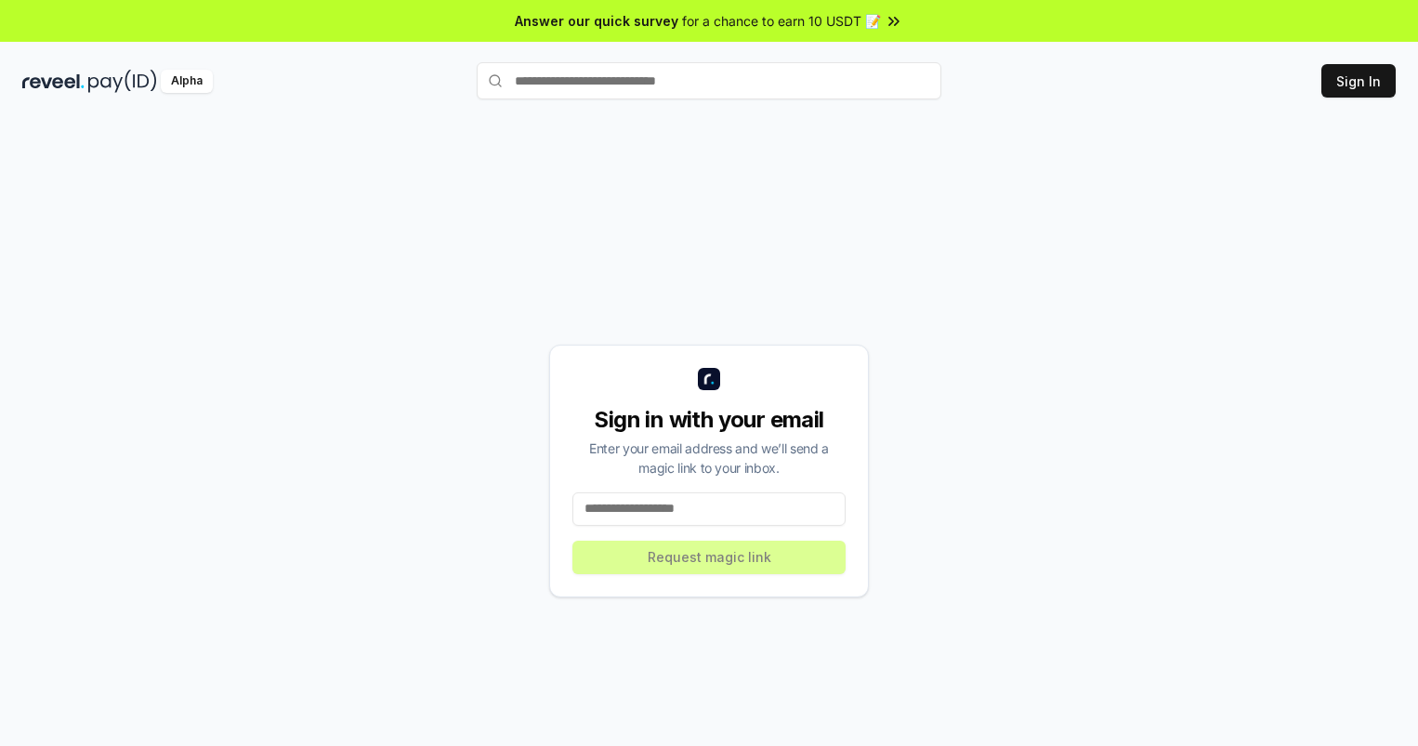 This screenshot has height=746, width=1418. I want to click on div: Sign in with your email, so click(709, 420).